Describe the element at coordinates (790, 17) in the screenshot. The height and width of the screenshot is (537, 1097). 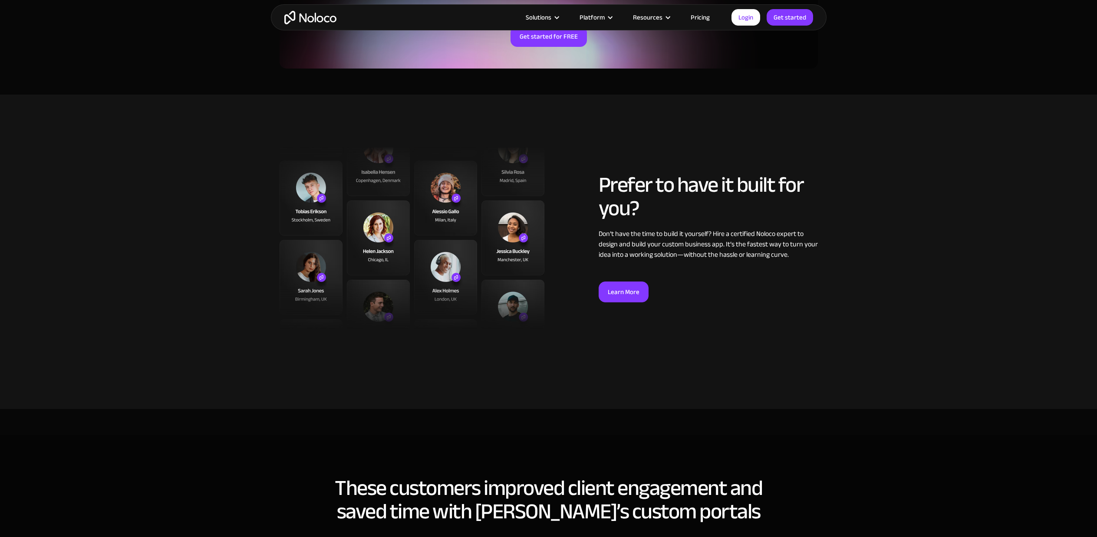
I see `a: Get started` at that location.